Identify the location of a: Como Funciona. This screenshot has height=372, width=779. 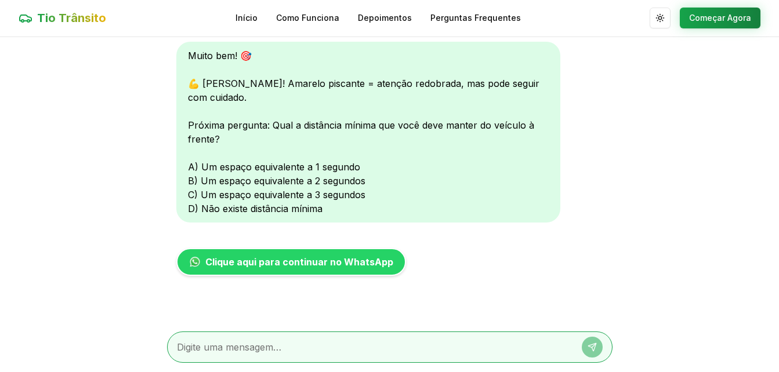
(307, 18).